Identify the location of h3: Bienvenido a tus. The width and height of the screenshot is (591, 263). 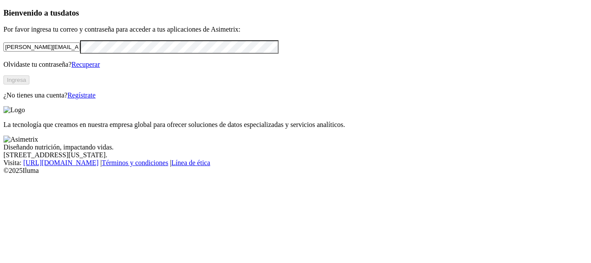
(296, 13).